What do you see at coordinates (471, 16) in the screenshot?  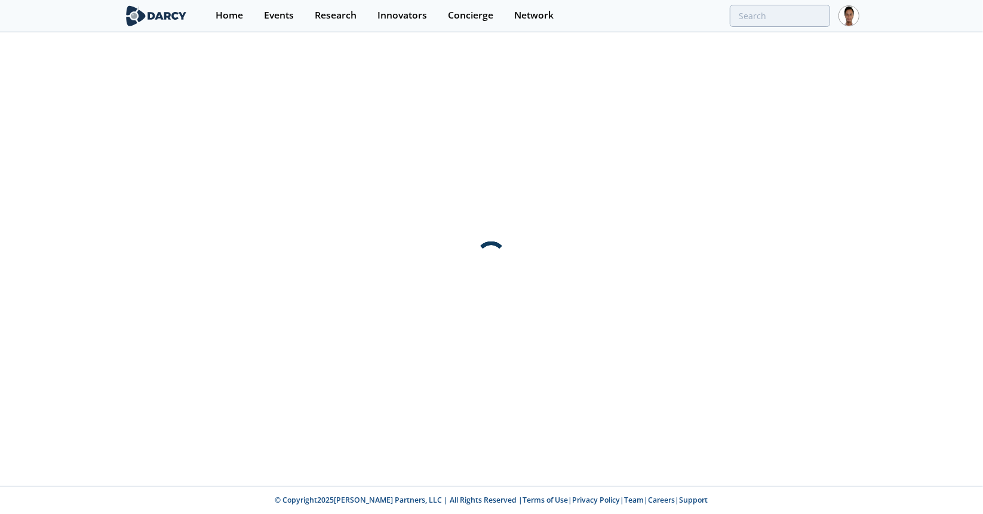 I see `div: Concierge` at bounding box center [471, 16].